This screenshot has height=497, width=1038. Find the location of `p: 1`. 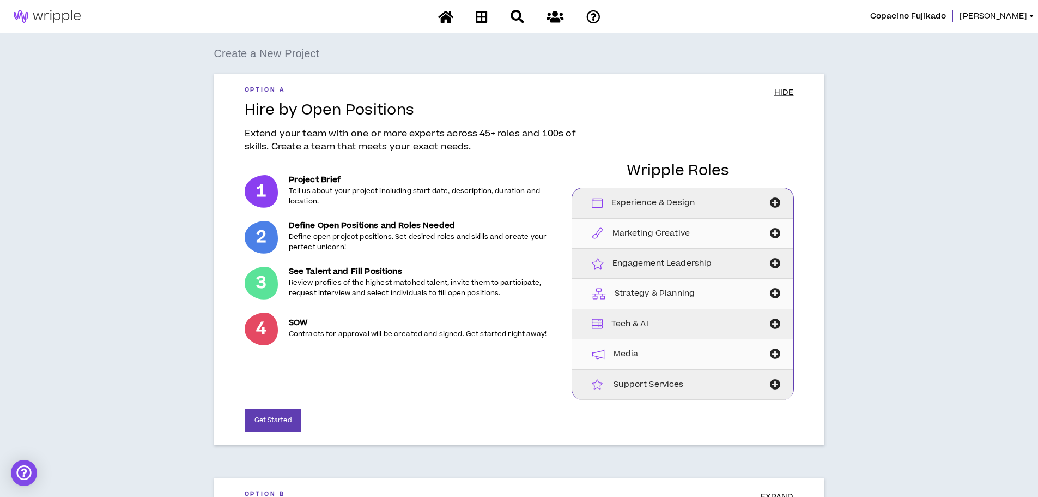

p: 1 is located at coordinates (261, 191).